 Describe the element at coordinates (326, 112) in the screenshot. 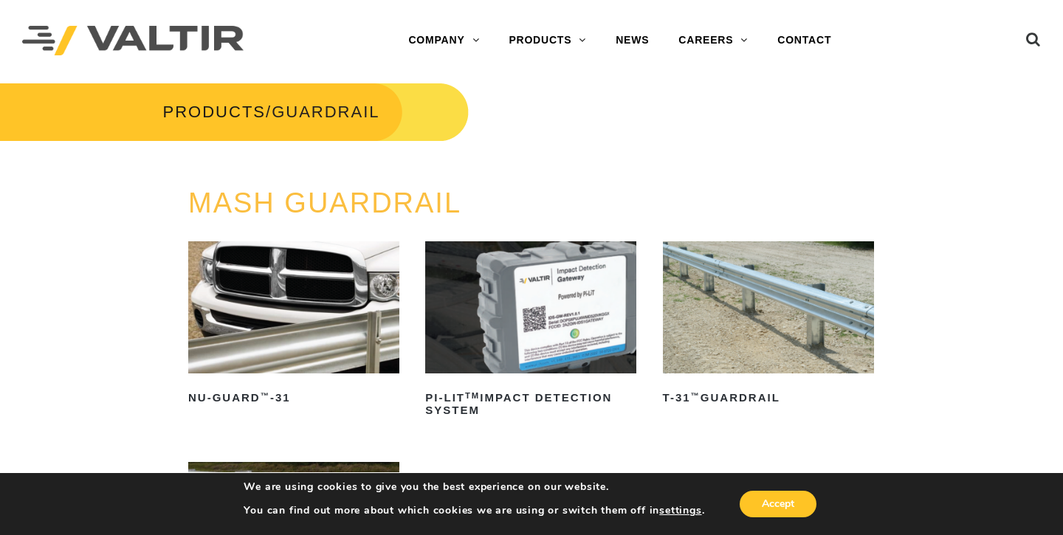

I see `span: GUARDRAIL` at that location.